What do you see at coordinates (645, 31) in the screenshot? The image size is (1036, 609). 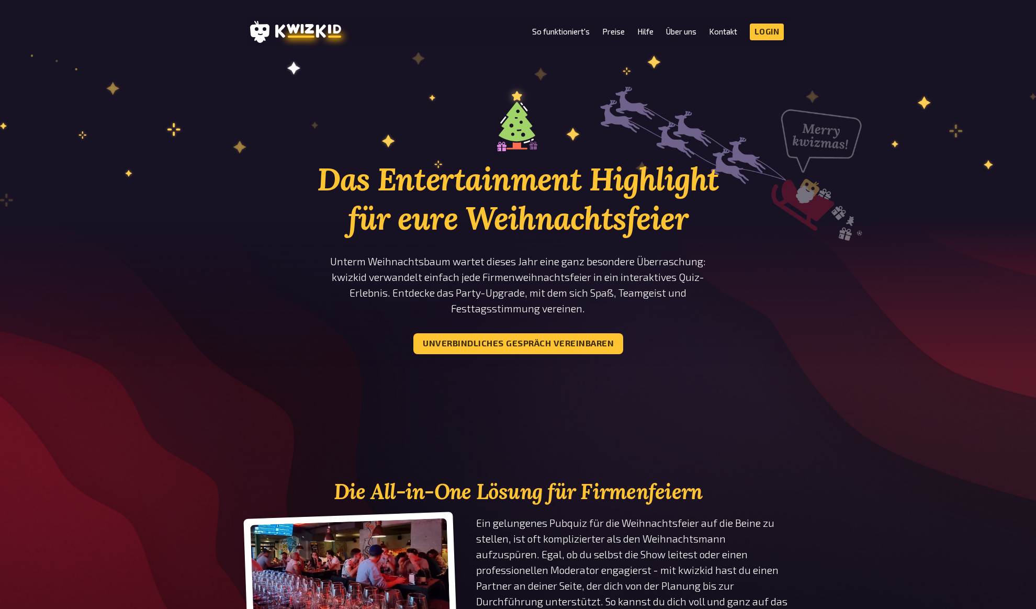 I see `a: Hilfe` at bounding box center [645, 31].